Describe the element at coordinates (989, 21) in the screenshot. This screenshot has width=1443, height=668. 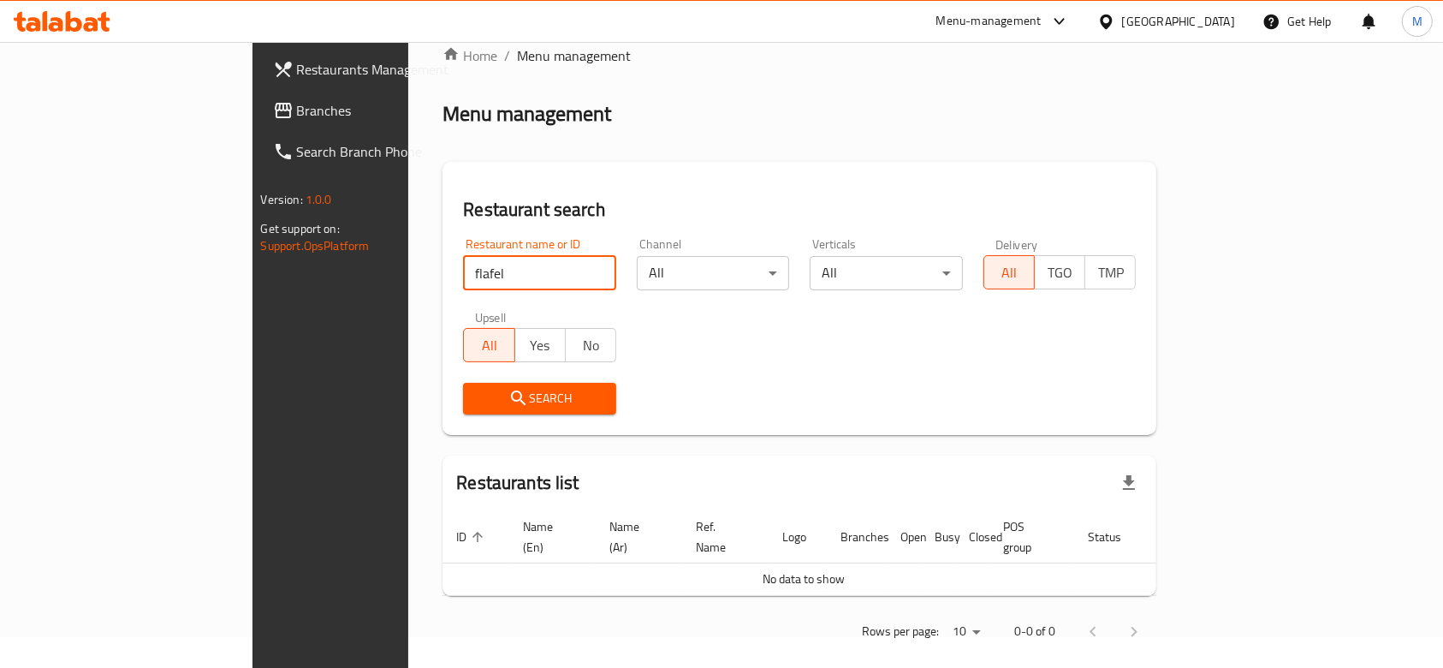
I see `div: Menu-management` at that location.